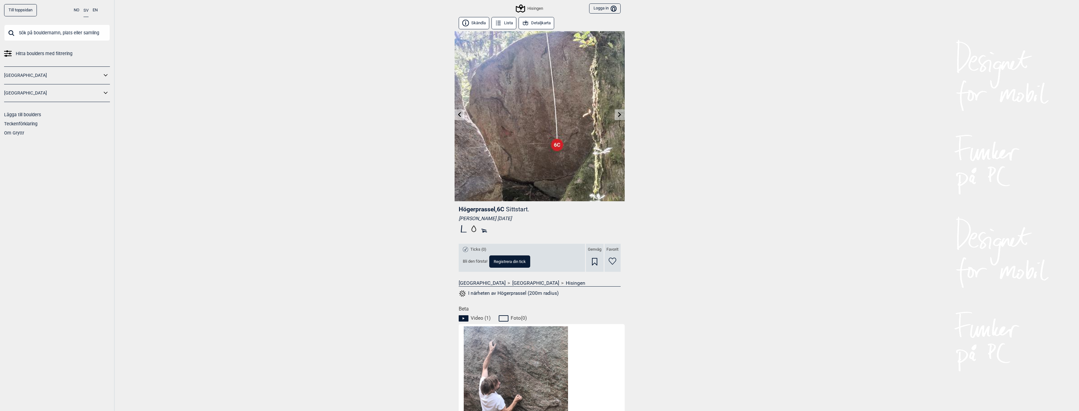  Describe the element at coordinates (481, 209) in the screenshot. I see `span: Högerprassel , 6C` at that location.